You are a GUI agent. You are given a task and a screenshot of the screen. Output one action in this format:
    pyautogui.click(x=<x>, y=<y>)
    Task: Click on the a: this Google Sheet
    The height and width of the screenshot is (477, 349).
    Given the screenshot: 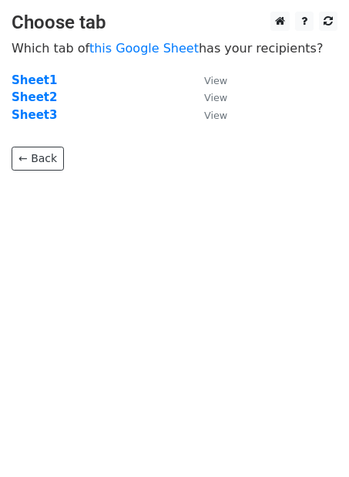 What is the action you would take?
    pyautogui.click(x=144, y=48)
    